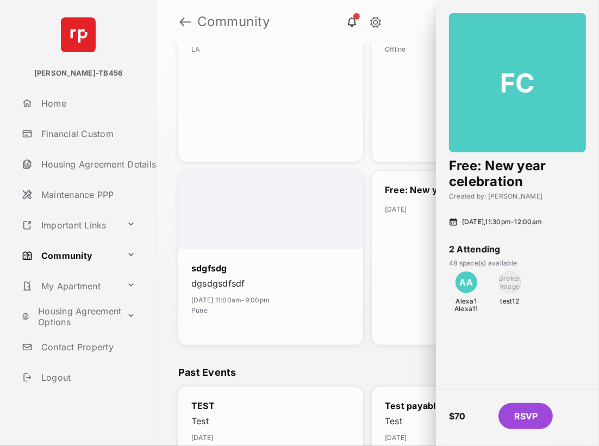  What do you see at coordinates (209, 268) in the screenshot?
I see `div: sdgfsdg` at bounding box center [209, 268].